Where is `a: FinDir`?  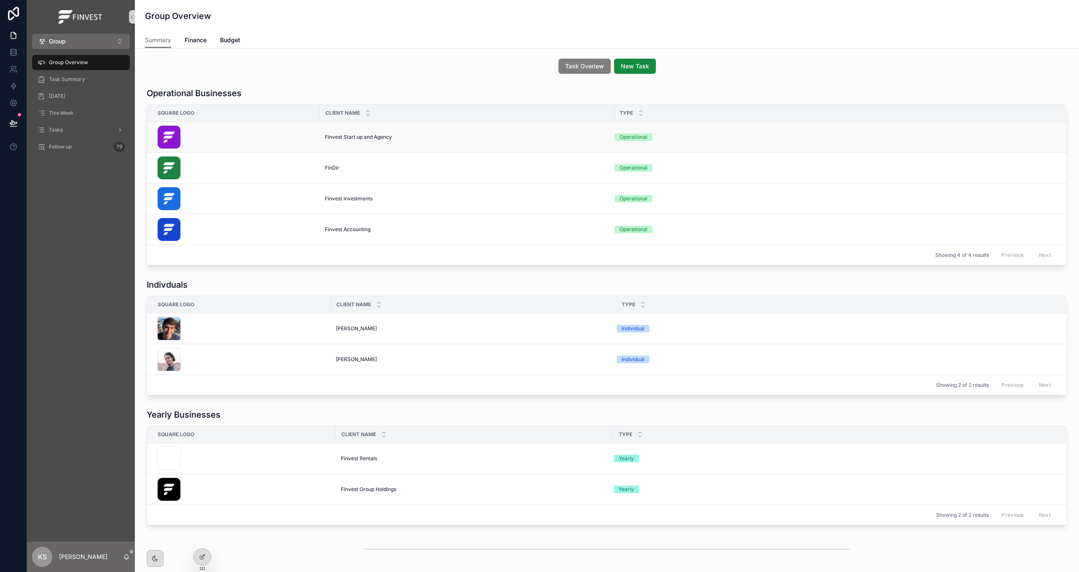
a: FinDir is located at coordinates (467, 168).